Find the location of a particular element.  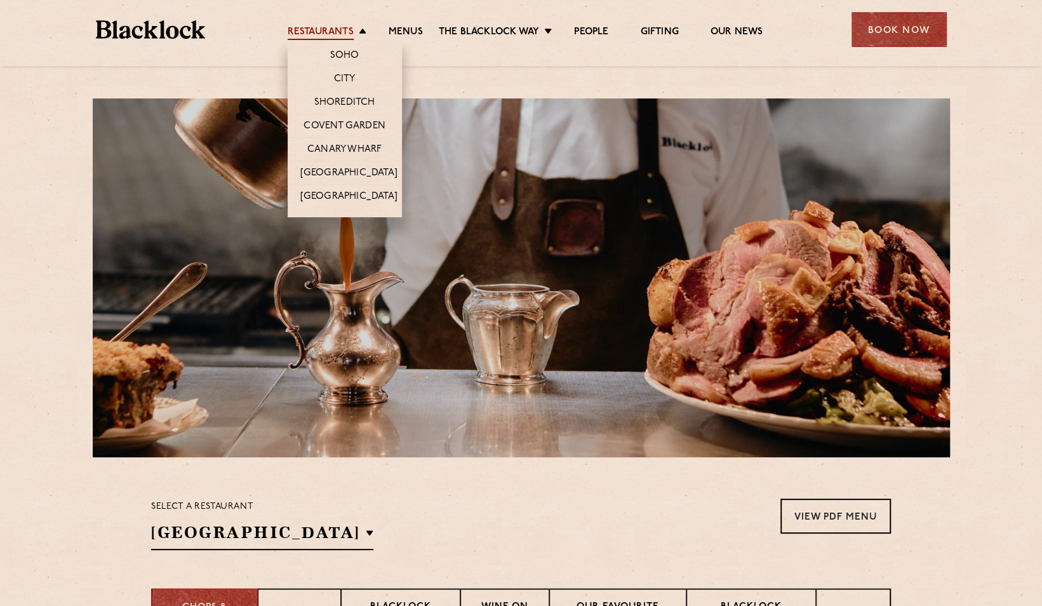

a: Covent Garden is located at coordinates (344, 127).